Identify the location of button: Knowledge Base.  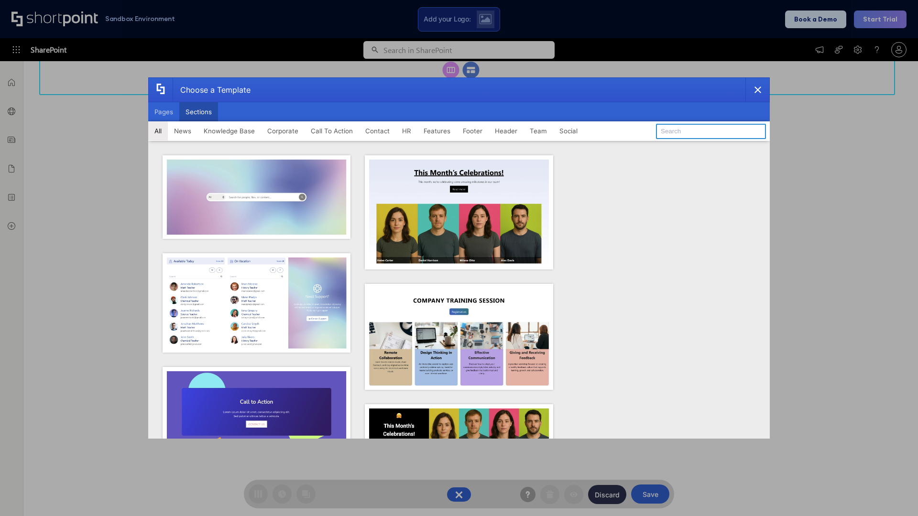
(229, 131).